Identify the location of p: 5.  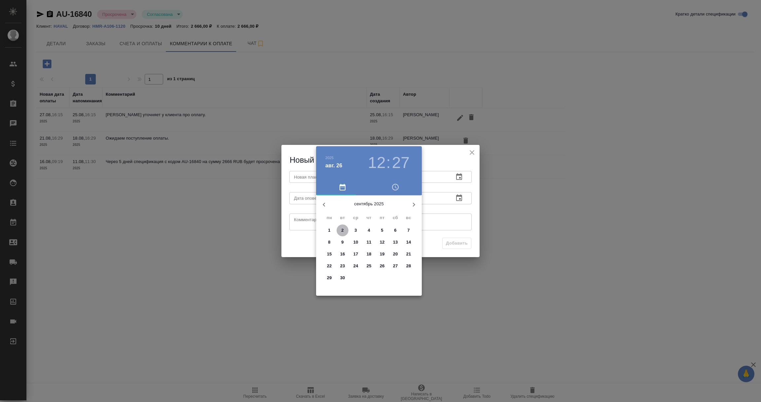
(382, 231).